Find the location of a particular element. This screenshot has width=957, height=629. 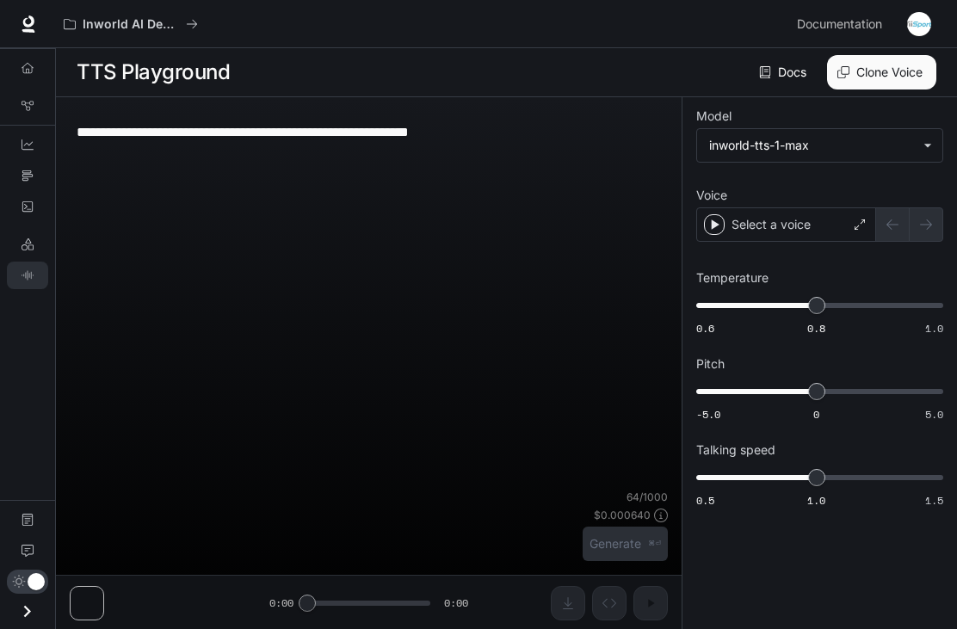

p: Talking speed is located at coordinates (736, 450).